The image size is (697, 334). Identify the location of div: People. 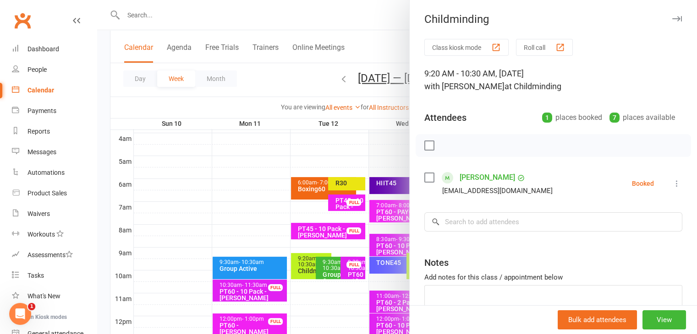
(37, 70).